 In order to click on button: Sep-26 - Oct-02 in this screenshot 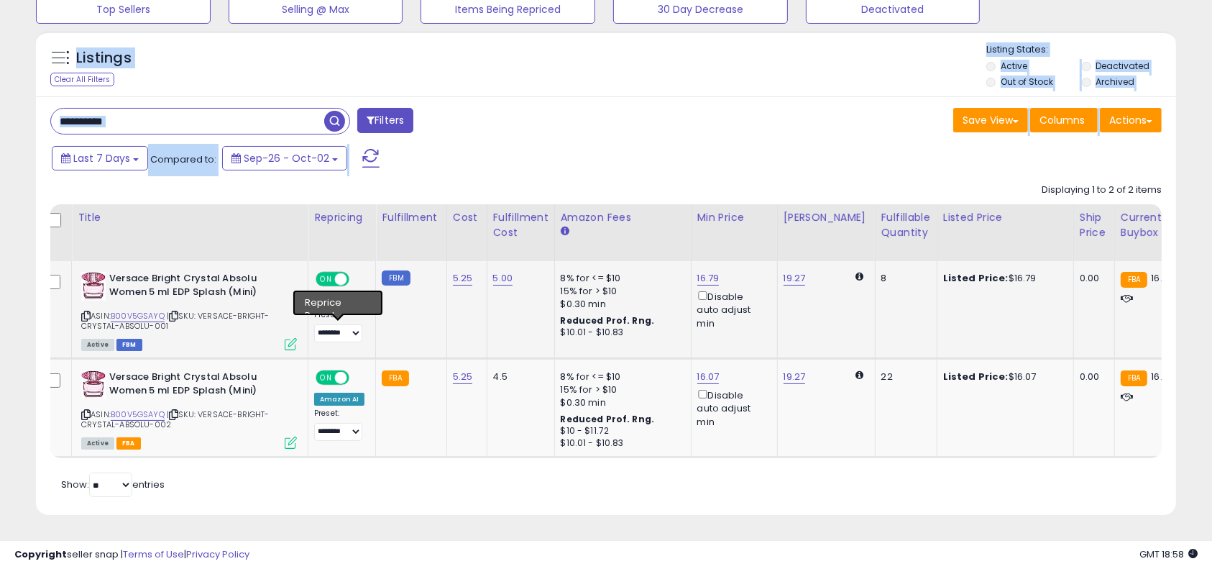, I will do `click(285, 158)`.